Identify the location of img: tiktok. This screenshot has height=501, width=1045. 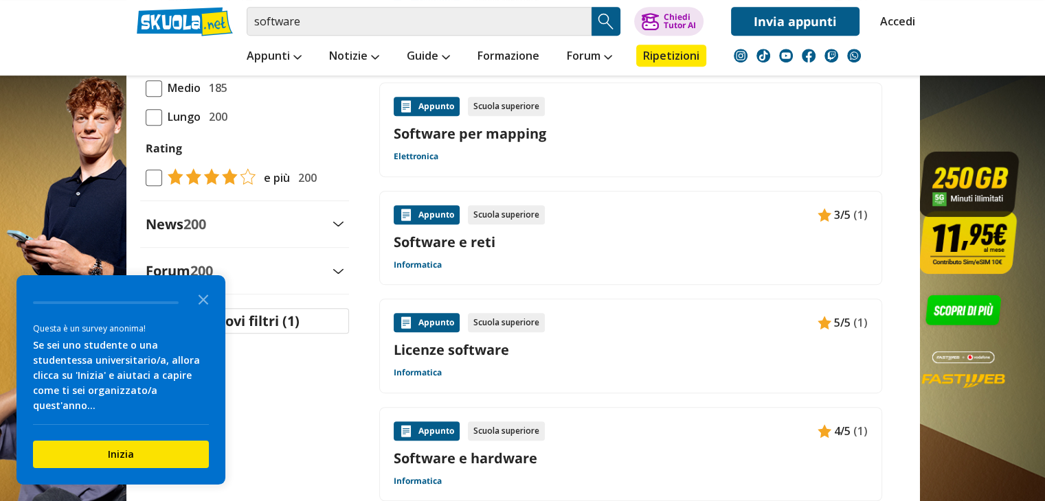
(763, 56).